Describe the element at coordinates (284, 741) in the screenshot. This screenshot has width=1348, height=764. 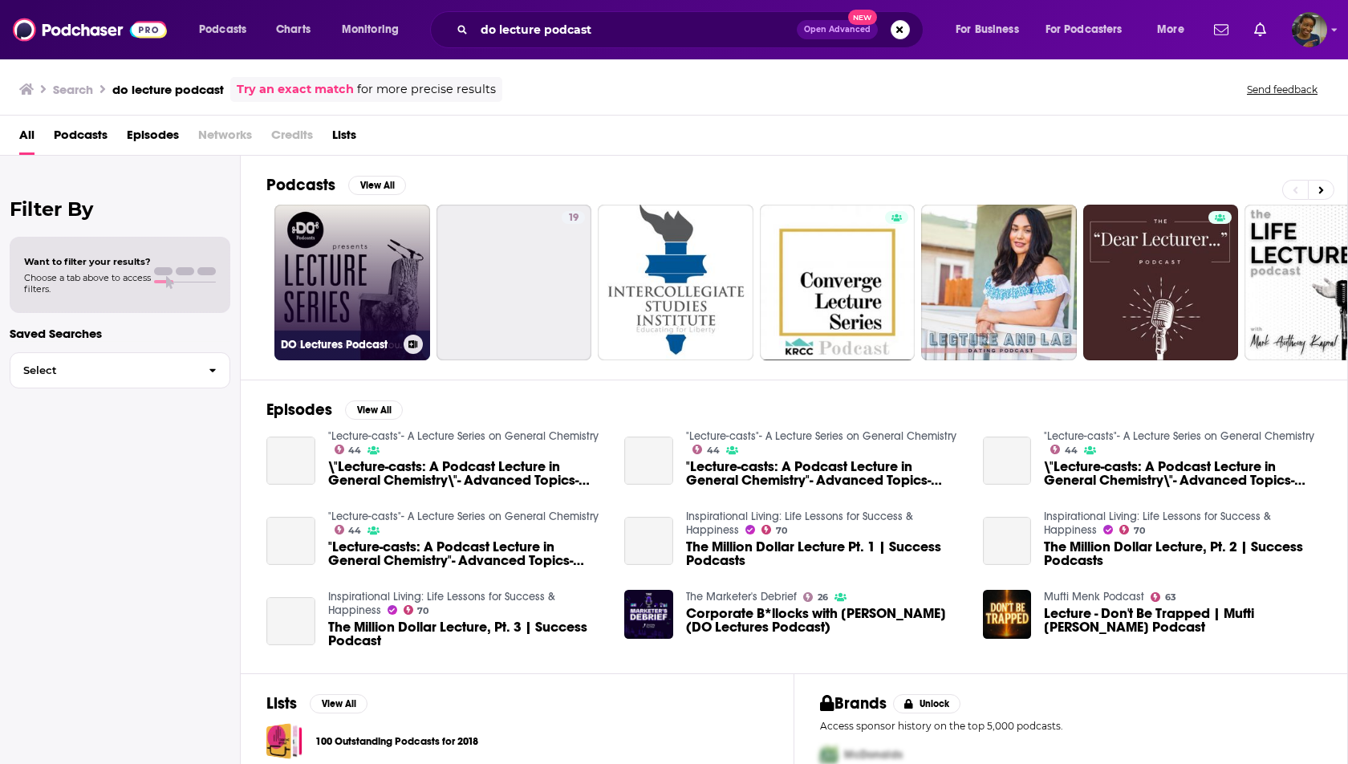
I see `span: 100 Outstanding Podcasts for 2018` at that location.